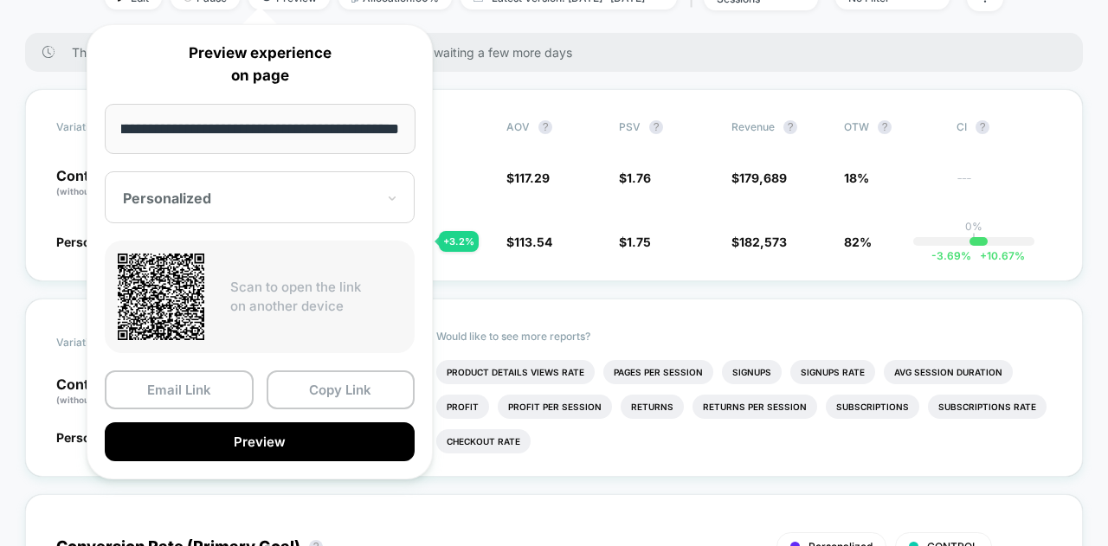 This screenshot has width=1108, height=546. Describe the element at coordinates (744, 336) in the screenshot. I see `p: Would like to see more reports?` at that location.